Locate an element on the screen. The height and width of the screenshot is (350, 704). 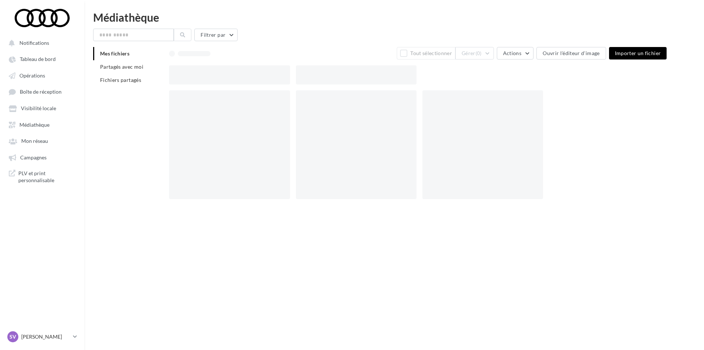
a: Mon réseau is located at coordinates (42, 141).